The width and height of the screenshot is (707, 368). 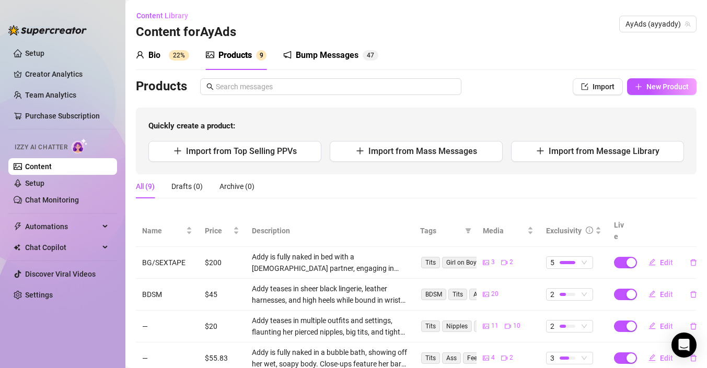 I want to click on span: thunderbolt, so click(x=18, y=227).